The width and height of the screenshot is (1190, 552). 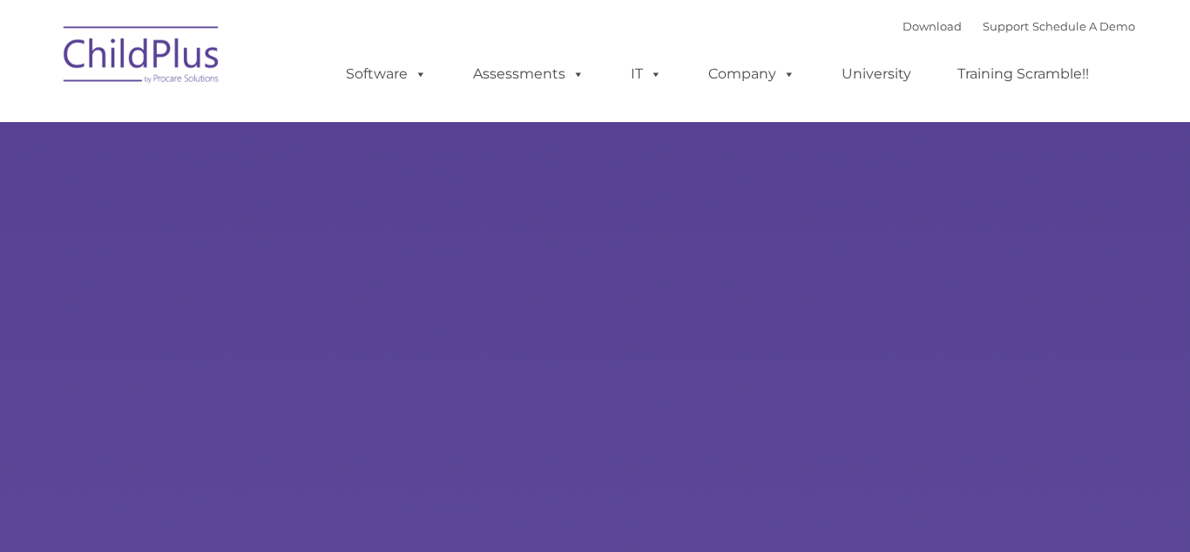 What do you see at coordinates (877, 74) in the screenshot?
I see `a: University` at bounding box center [877, 74].